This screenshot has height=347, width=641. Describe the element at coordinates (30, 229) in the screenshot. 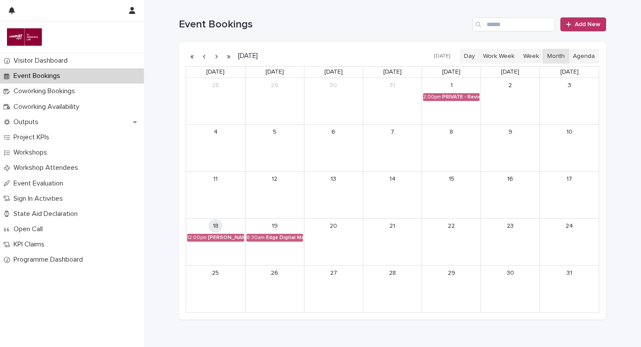

I see `p: Open Call` at that location.